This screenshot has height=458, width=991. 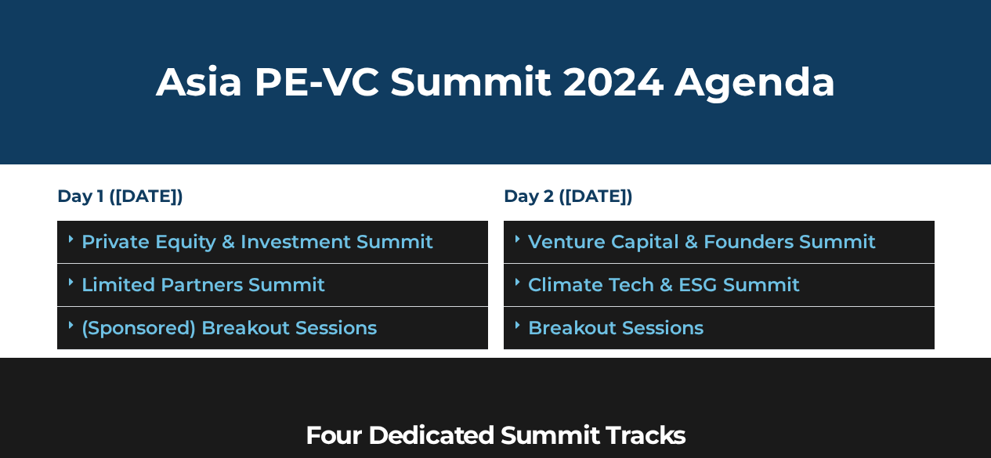 What do you see at coordinates (257, 241) in the screenshot?
I see `a: Private Equity & Investment Summit` at bounding box center [257, 241].